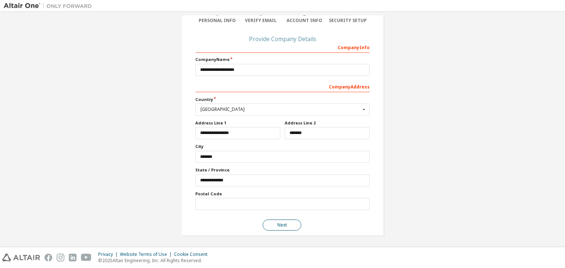  I want to click on p: © 2025 Altair Engineering, Inc. All Rights Reserved., so click(155, 261).